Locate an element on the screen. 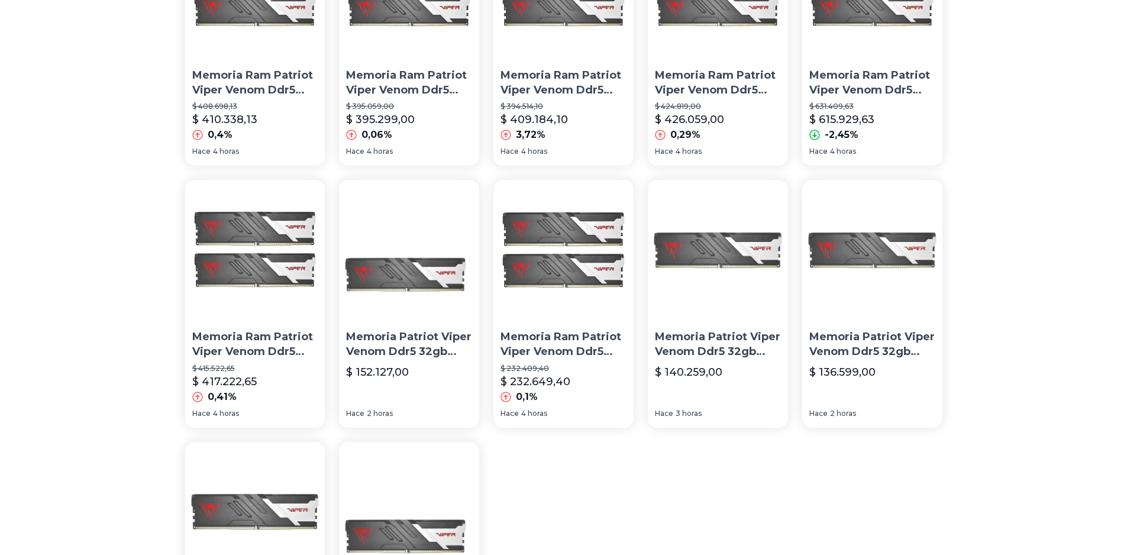  p: $ 136.599,00 is located at coordinates (842, 372).